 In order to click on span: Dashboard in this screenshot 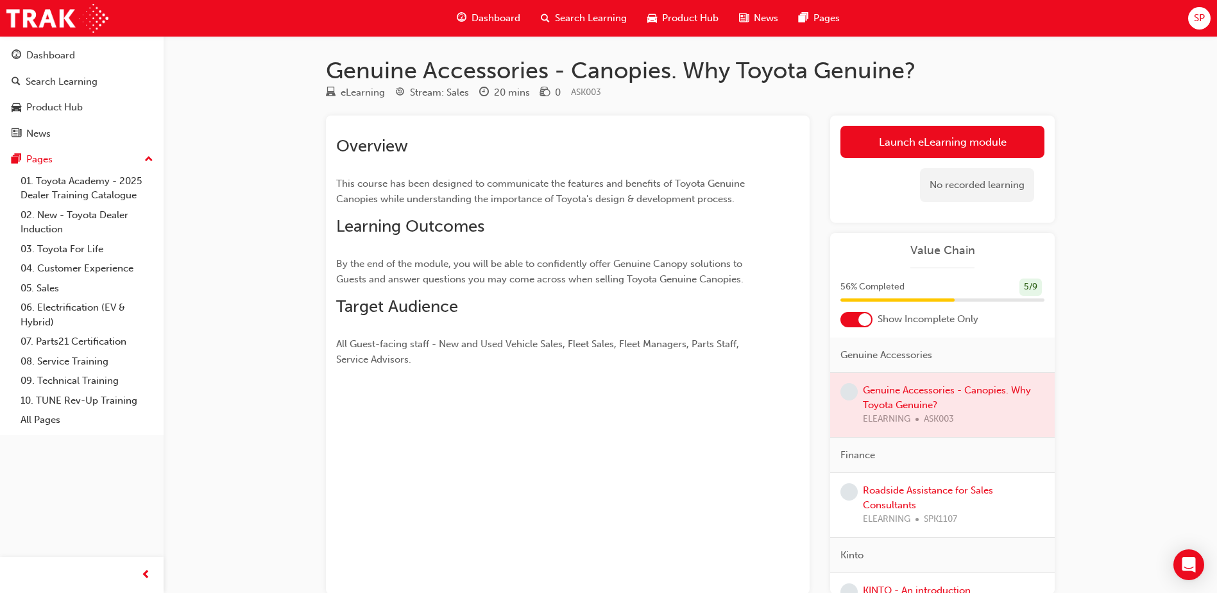, I will do `click(496, 18)`.